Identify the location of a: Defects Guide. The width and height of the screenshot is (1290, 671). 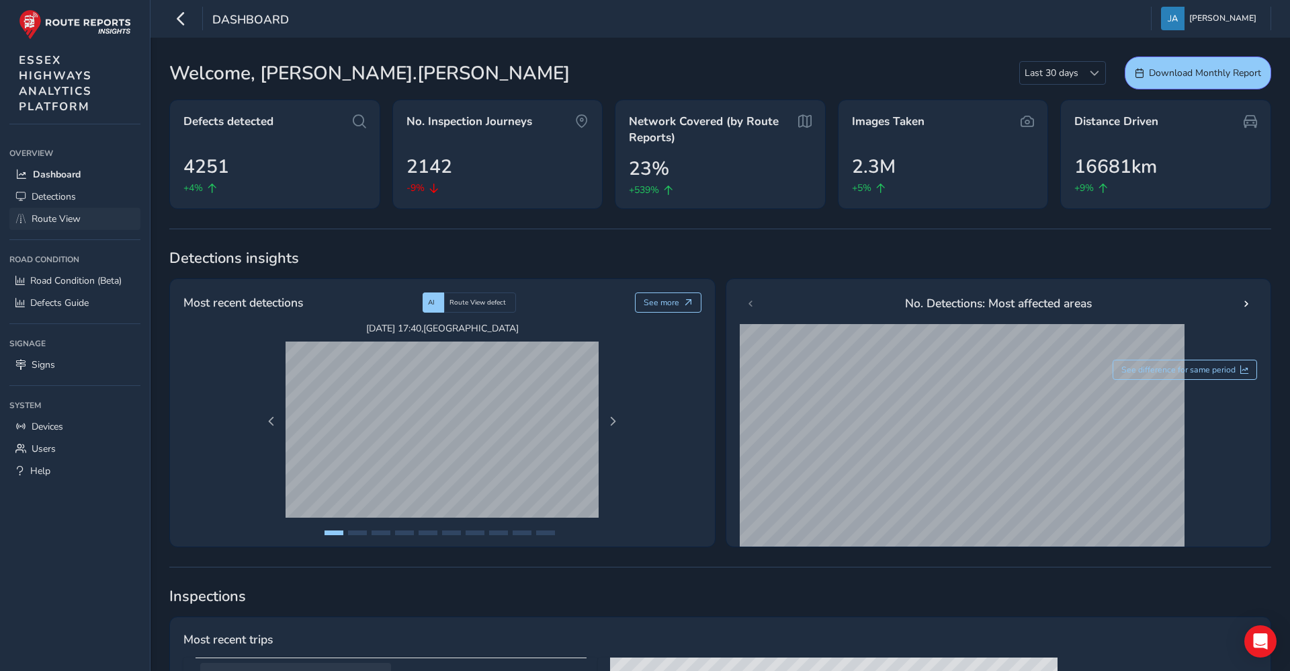
(75, 302).